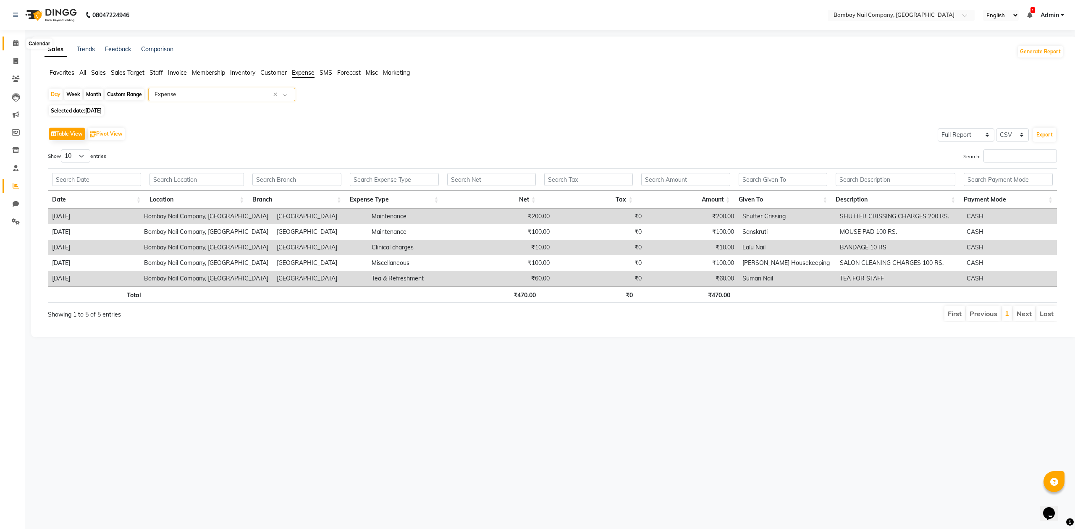  What do you see at coordinates (588, 199) in the screenshot?
I see `th: Tax: activate to sort column ascending` at bounding box center [588, 199].